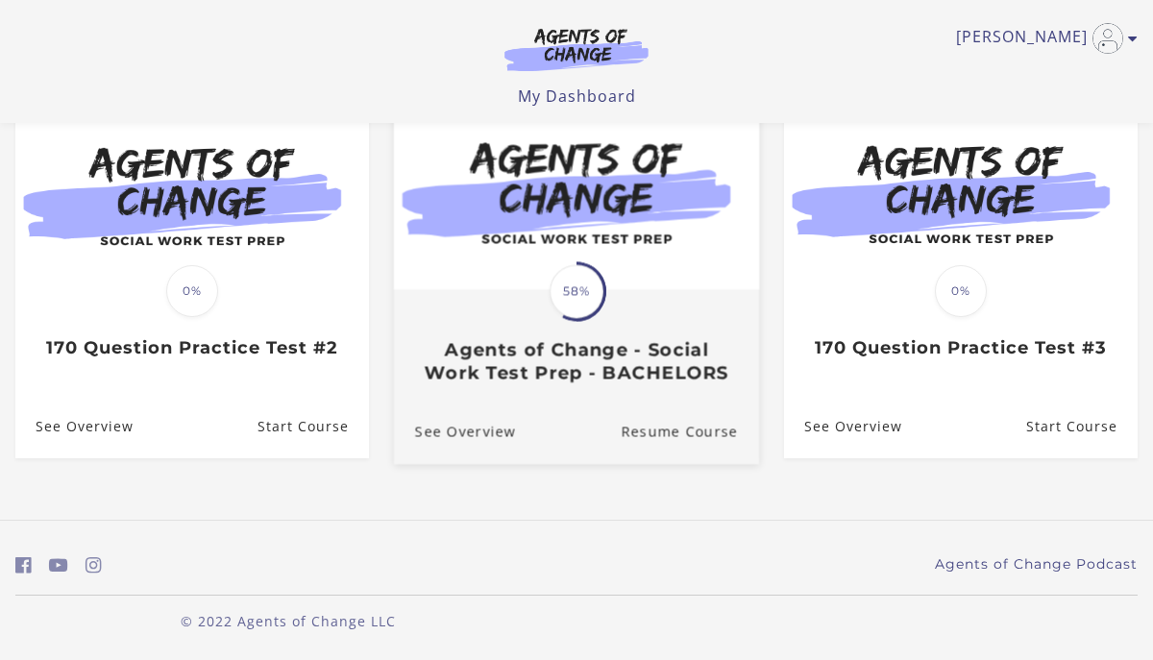 The height and width of the screenshot is (660, 1153). Describe the element at coordinates (59, 565) in the screenshot. I see `i: https://www.youtube.com/c/AgentsofChangeTestPrepbyMeaganMitchell (Open in a new window)` at that location.